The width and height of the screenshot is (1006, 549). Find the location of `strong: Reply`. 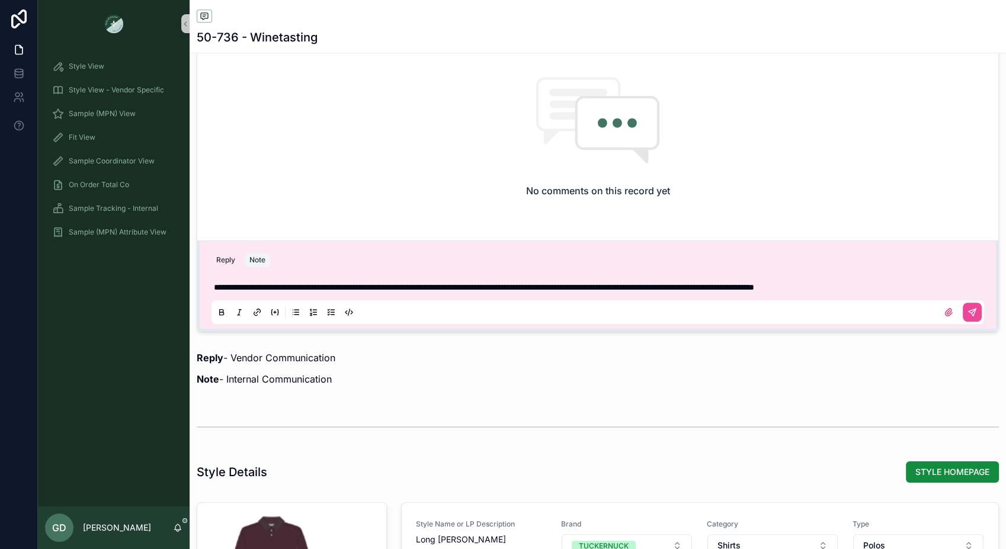

strong: Reply is located at coordinates (210, 358).